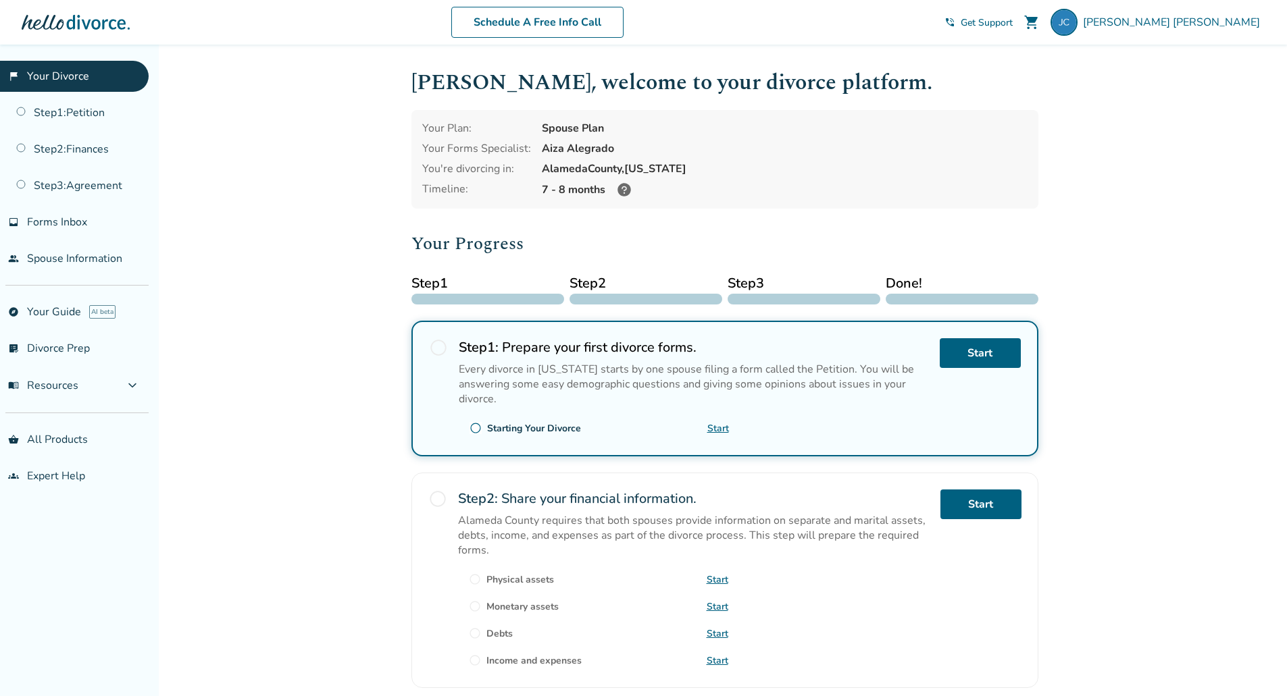 The width and height of the screenshot is (1287, 696). I want to click on h2: Prepare your first divorce forms., so click(694, 347).